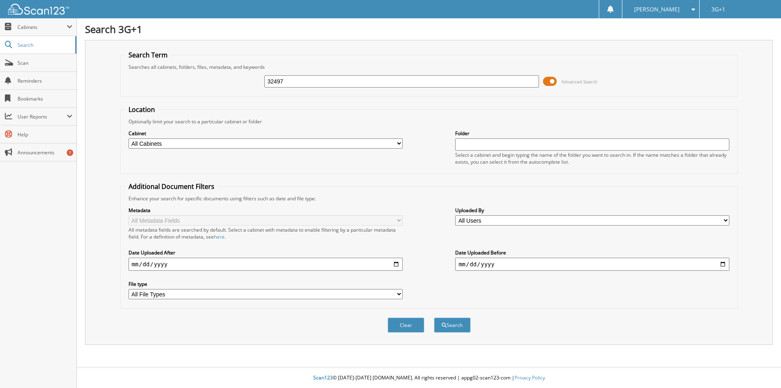 The width and height of the screenshot is (781, 388). What do you see at coordinates (429, 29) in the screenshot?
I see `h1: Search 3G+1` at bounding box center [429, 29].